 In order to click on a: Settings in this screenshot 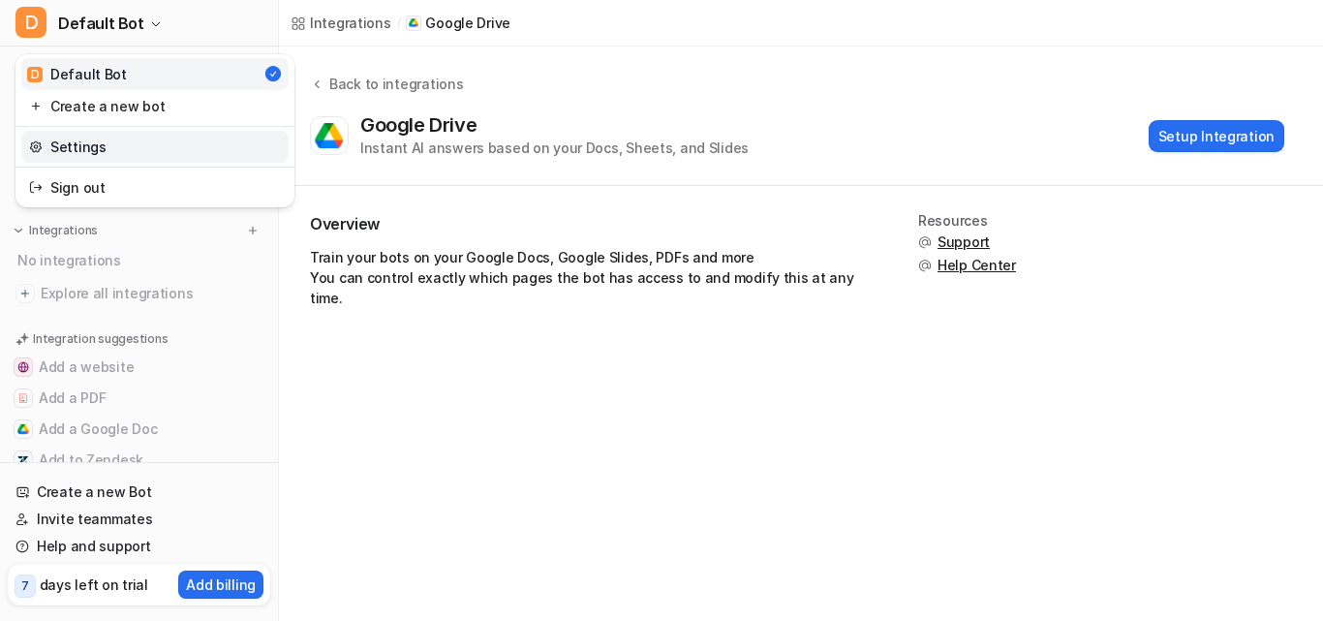, I will do `click(155, 146)`.